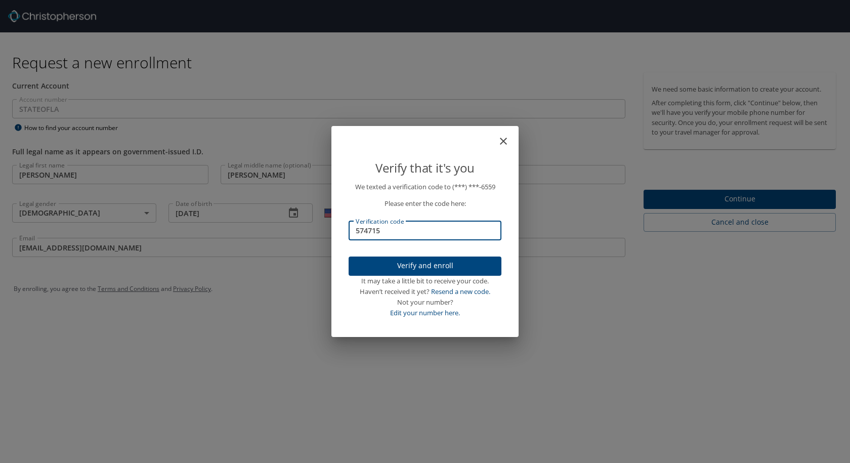  Describe the element at coordinates (425, 313) in the screenshot. I see `a: Edit your number here.` at that location.